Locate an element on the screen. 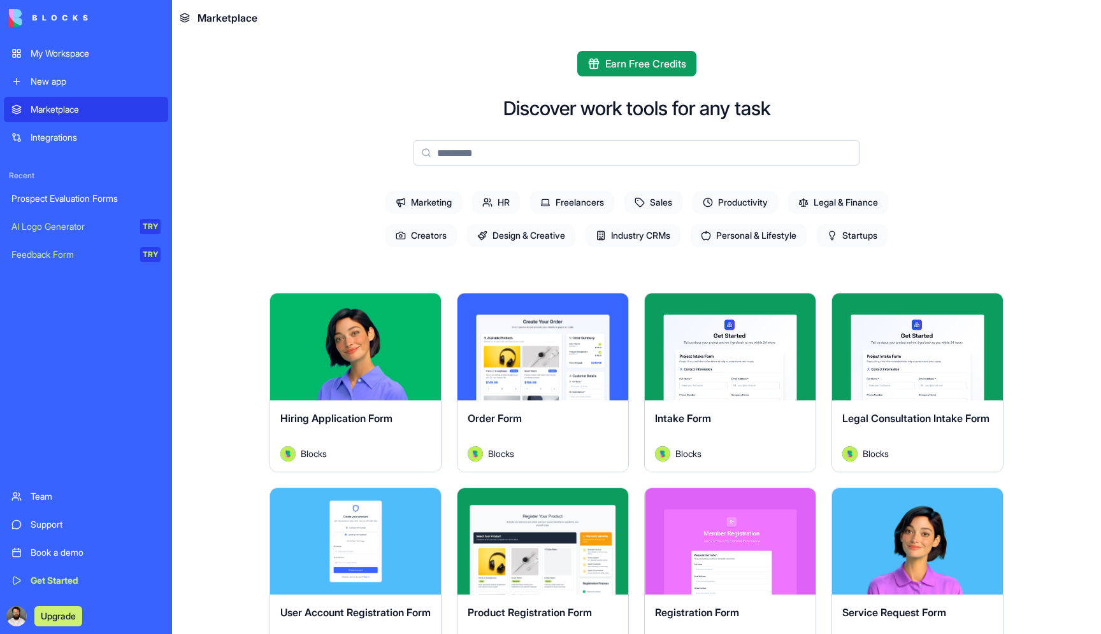 This screenshot has width=1101, height=634. span: Startups is located at coordinates (852, 236).